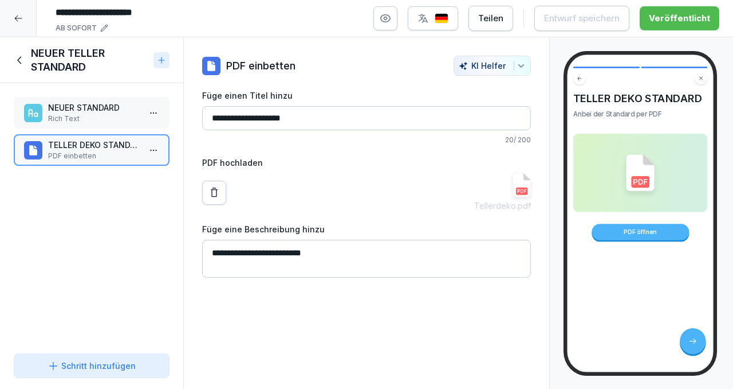  I want to click on div: NEUER STANDARDRich Text, so click(92, 112).